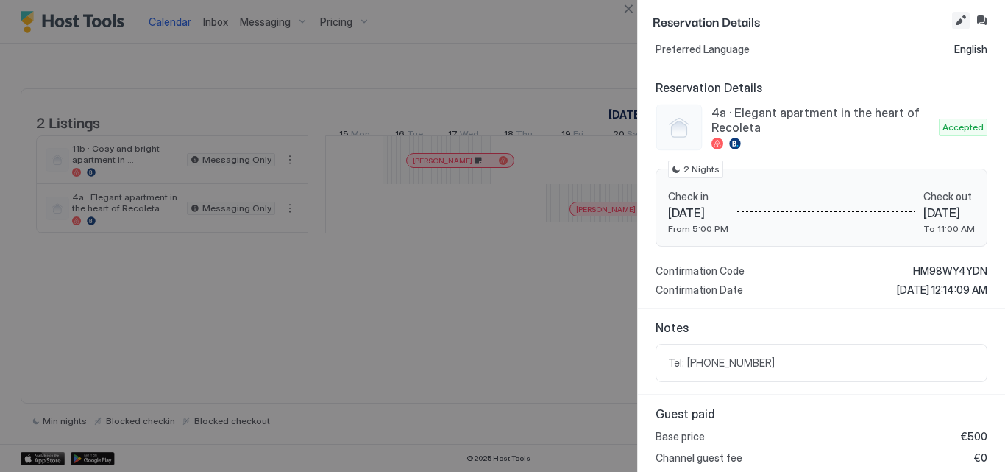  Describe the element at coordinates (822, 120) in the screenshot. I see `span: 4a · Elegant apartment in the heart of Recoleta` at that location.